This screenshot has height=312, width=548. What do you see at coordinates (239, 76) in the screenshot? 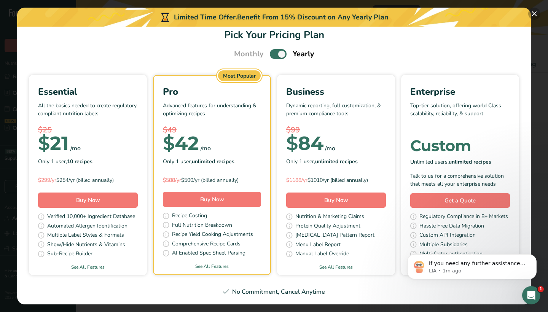
I see `div: Most Popular` at bounding box center [239, 76].